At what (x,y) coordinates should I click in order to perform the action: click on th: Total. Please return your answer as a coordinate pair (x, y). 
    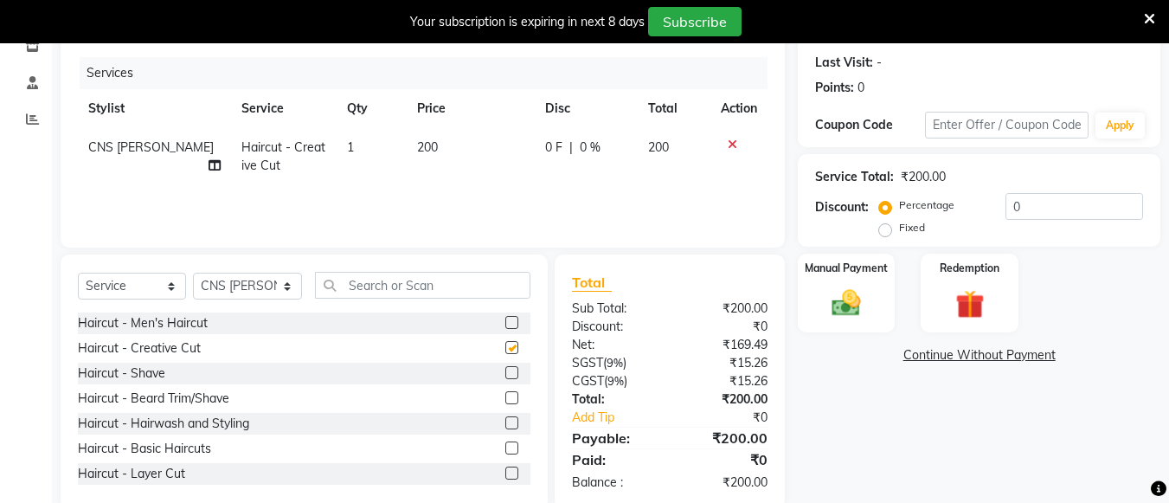
    Looking at the image, I should click on (674, 108).